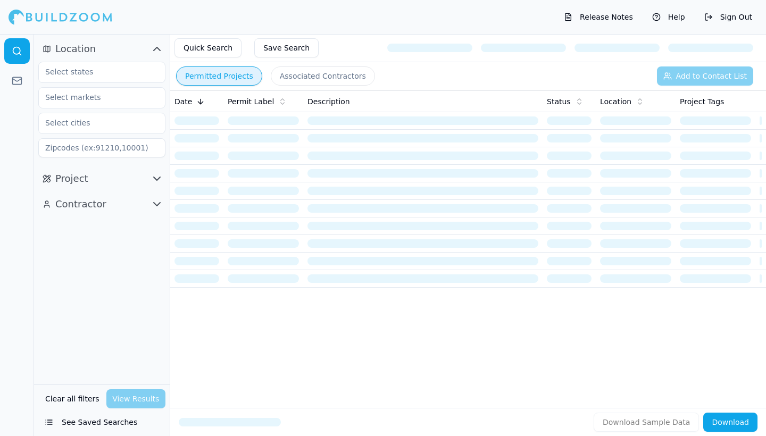 This screenshot has width=766, height=436. Describe the element at coordinates (95, 97) in the screenshot. I see `input: Select markets` at that location.